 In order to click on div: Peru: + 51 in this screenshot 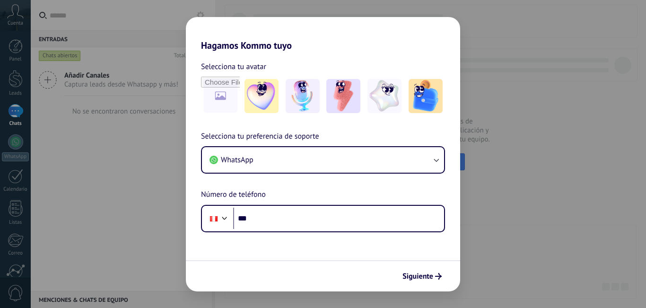, I will do `click(214, 219)`.